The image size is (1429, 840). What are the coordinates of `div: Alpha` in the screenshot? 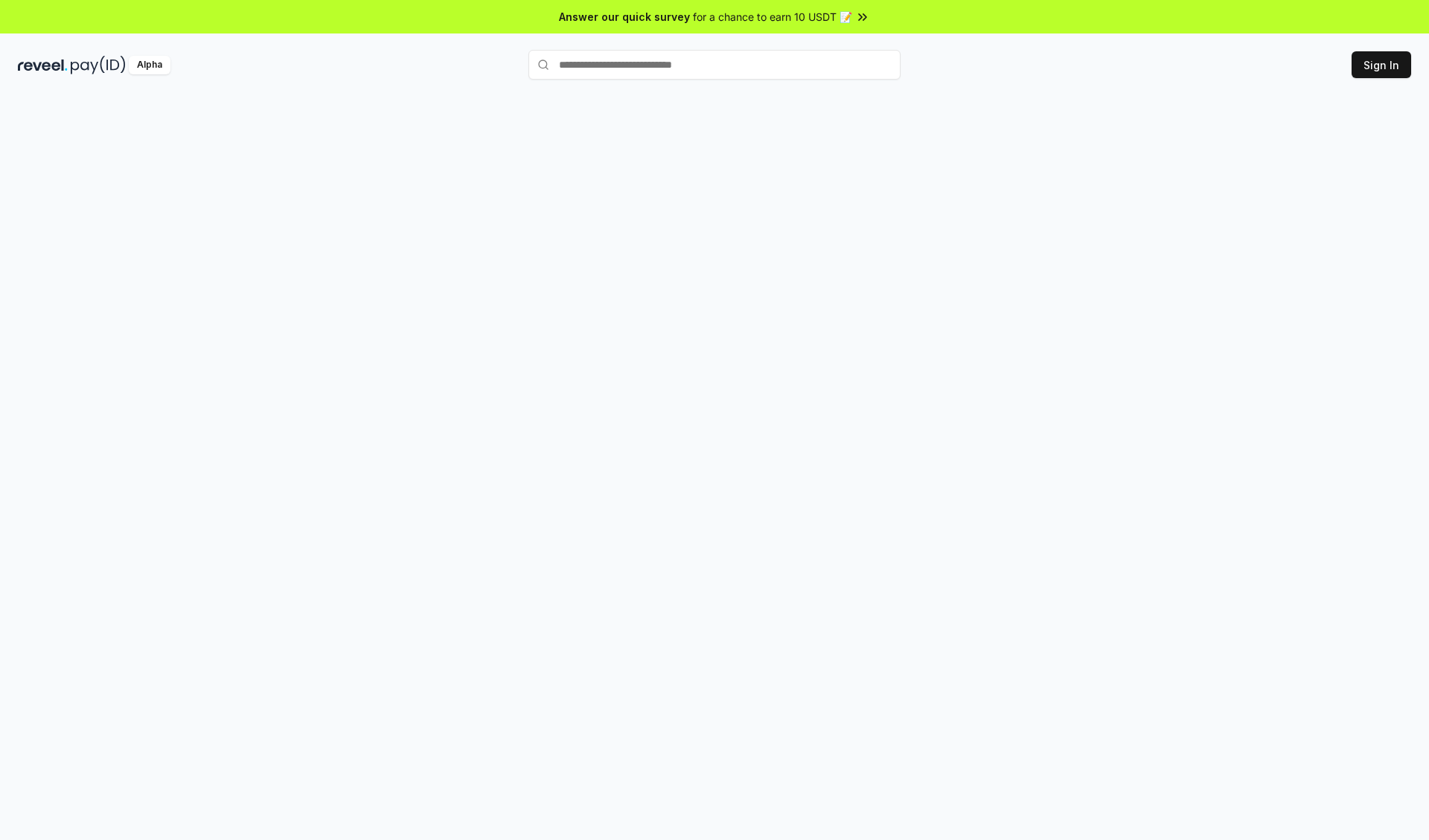 It's located at (150, 65).